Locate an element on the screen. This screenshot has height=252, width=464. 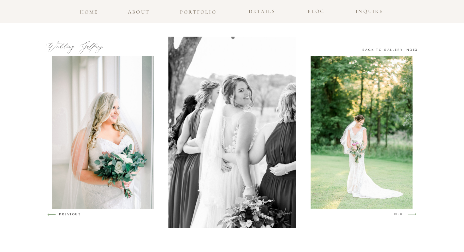
a: Engagements is located at coordinates (285, 14).